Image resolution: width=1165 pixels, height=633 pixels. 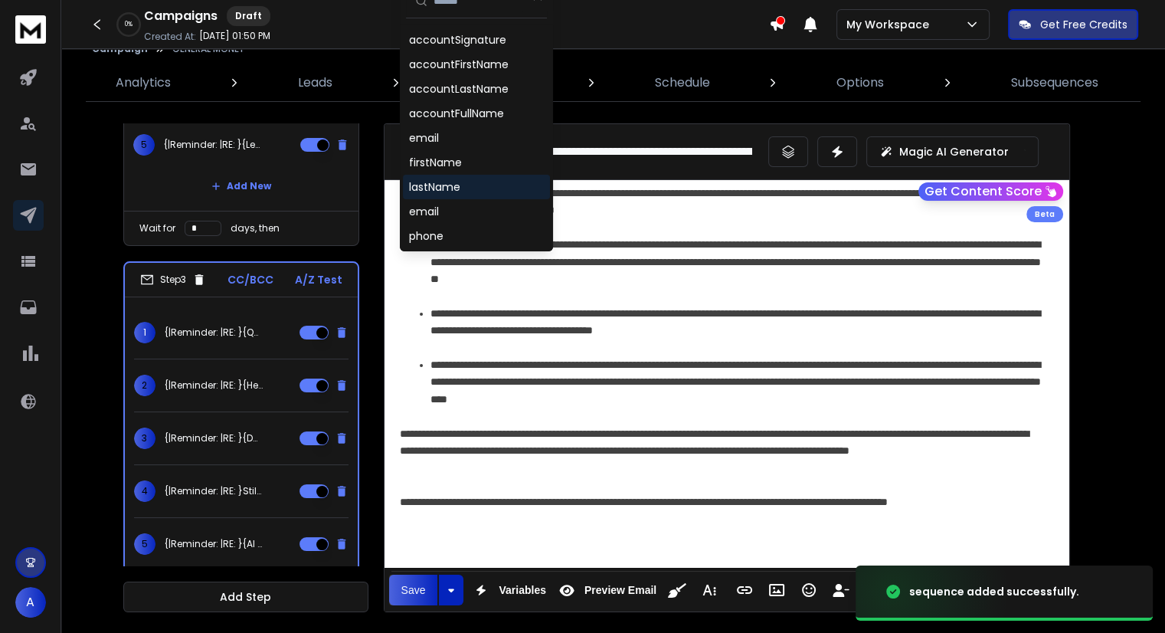 What do you see at coordinates (508, 590) in the screenshot?
I see `button: Variables` at bounding box center [508, 590].